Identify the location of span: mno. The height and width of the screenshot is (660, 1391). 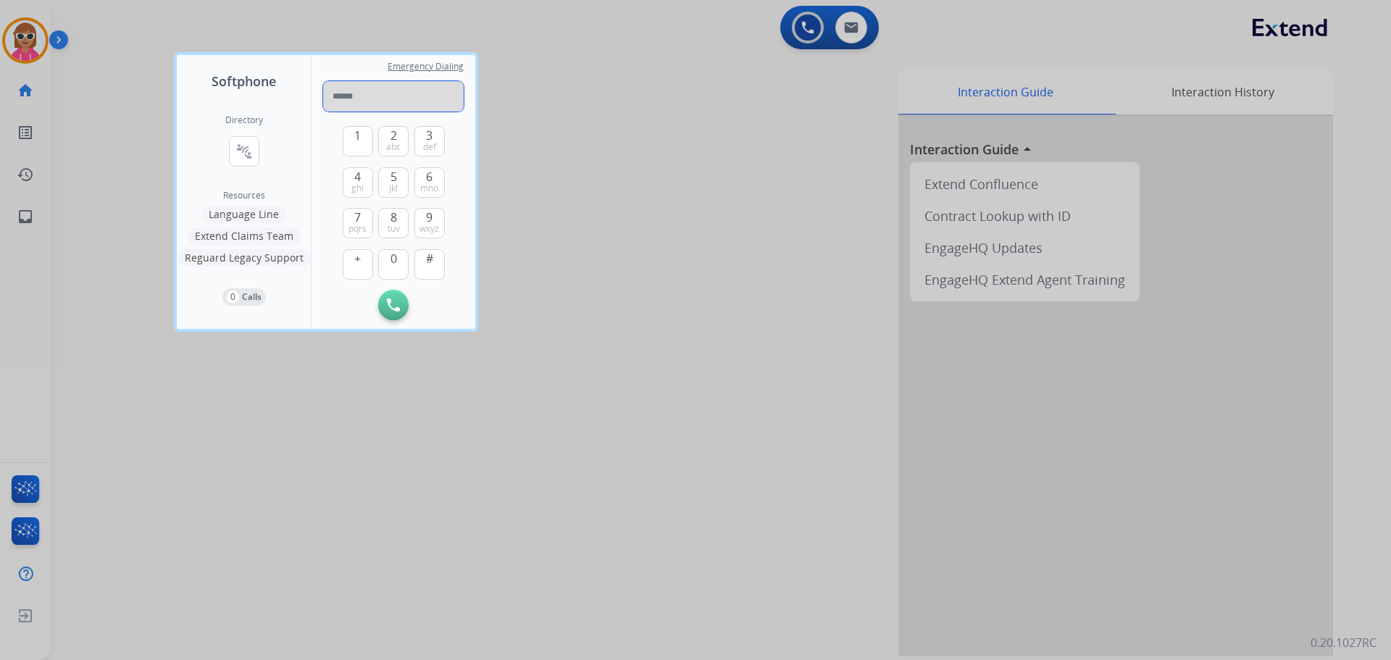
(429, 188).